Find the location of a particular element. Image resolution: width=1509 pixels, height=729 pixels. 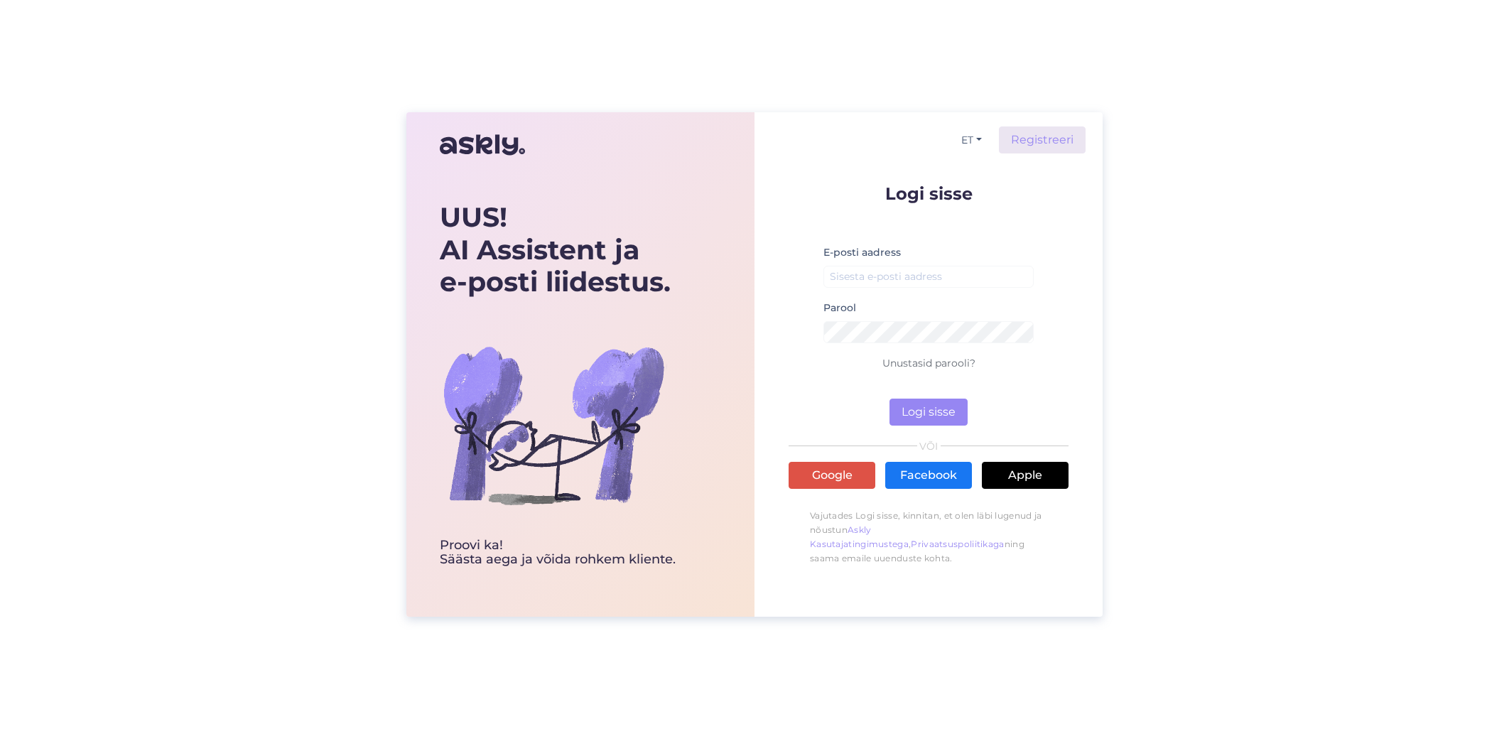

input: Sisesta e-posti aadress is located at coordinates (928, 276).